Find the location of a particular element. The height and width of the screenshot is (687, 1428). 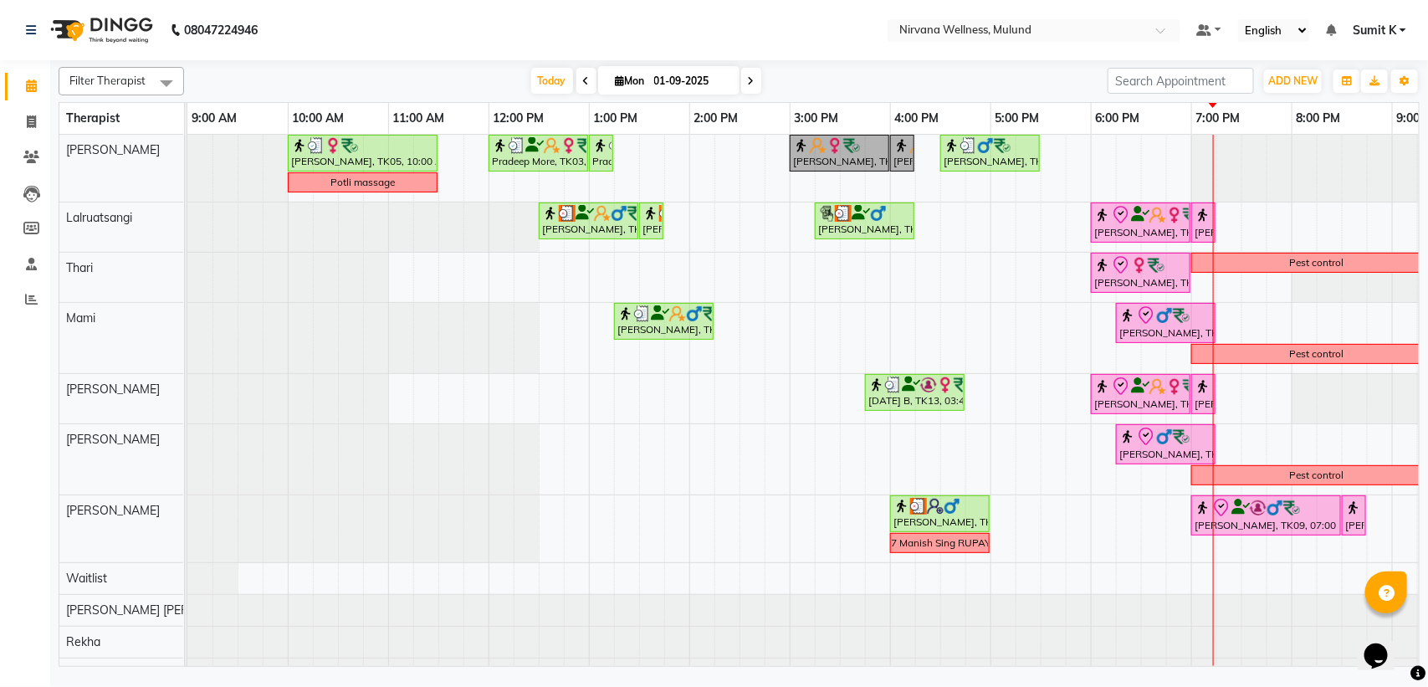

a: 2:00 PM is located at coordinates (716, 118).